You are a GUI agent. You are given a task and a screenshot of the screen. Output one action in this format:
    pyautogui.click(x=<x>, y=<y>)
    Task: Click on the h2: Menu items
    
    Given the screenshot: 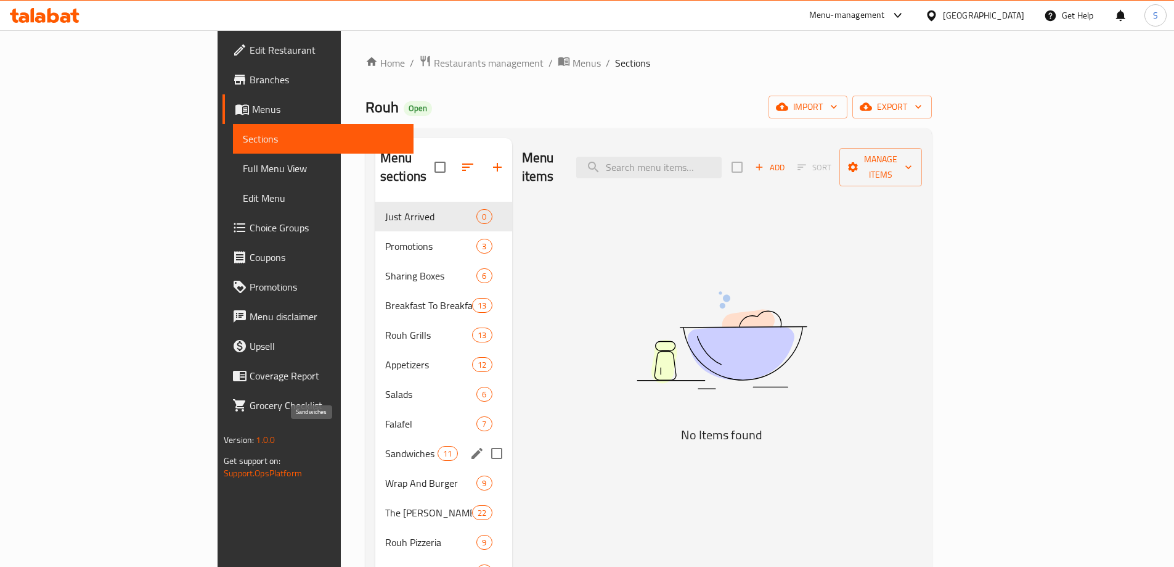 What is the action you would take?
    pyautogui.click(x=542, y=167)
    